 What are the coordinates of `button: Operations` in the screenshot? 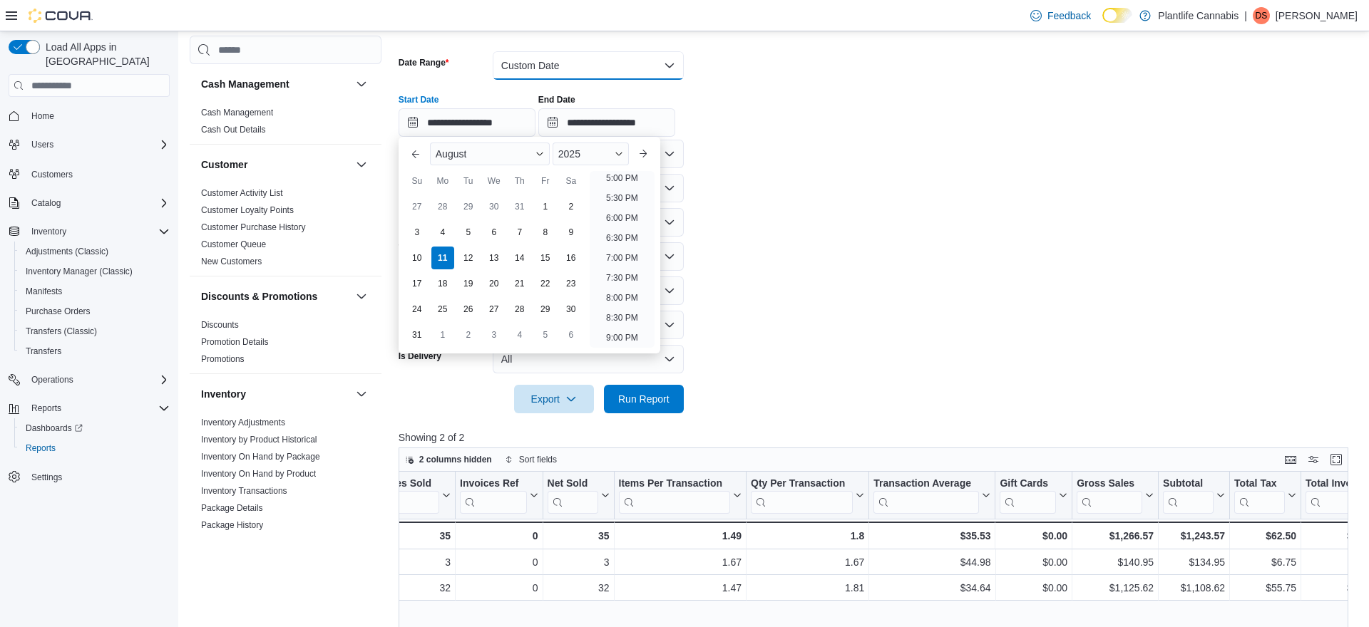 It's located at (89, 380).